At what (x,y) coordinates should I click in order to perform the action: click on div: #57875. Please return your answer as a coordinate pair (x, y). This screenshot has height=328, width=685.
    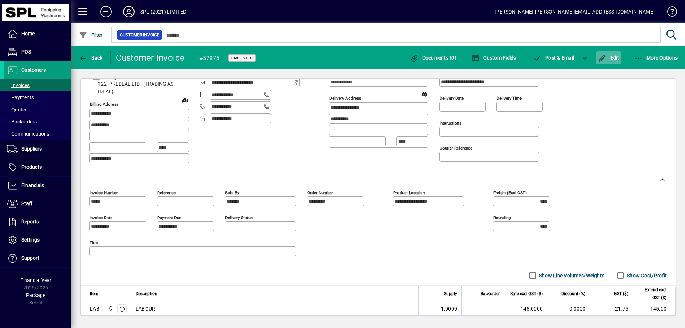
    Looking at the image, I should click on (209, 58).